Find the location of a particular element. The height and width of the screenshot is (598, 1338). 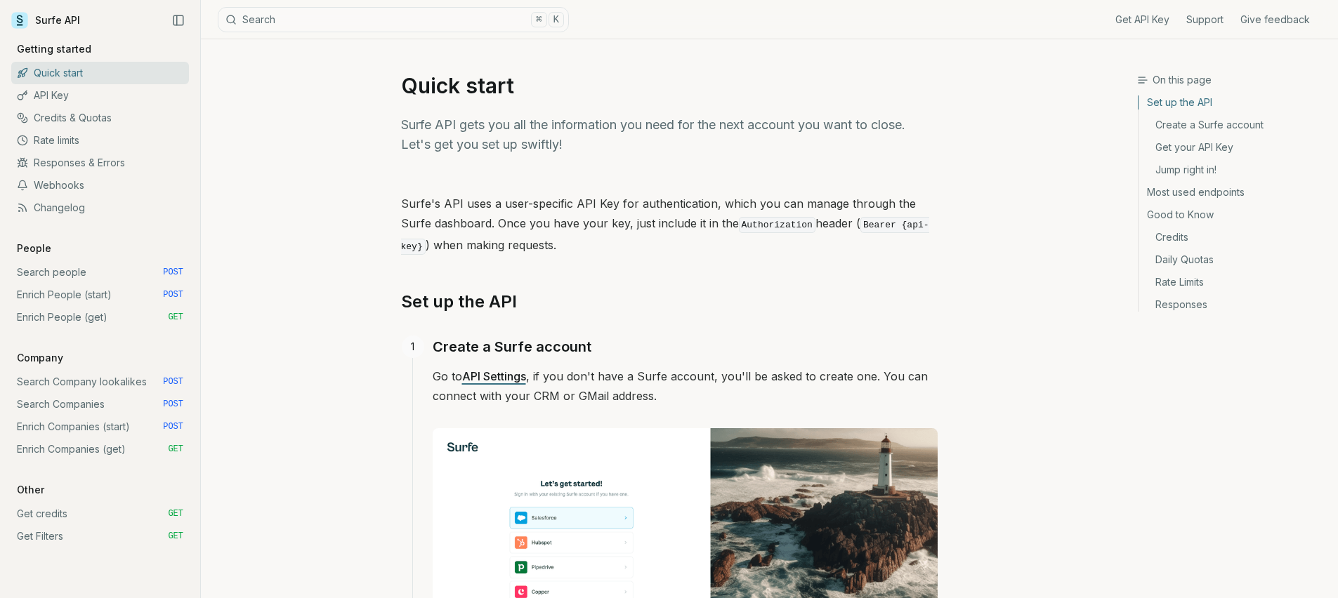

a: Webhooks is located at coordinates (100, 185).